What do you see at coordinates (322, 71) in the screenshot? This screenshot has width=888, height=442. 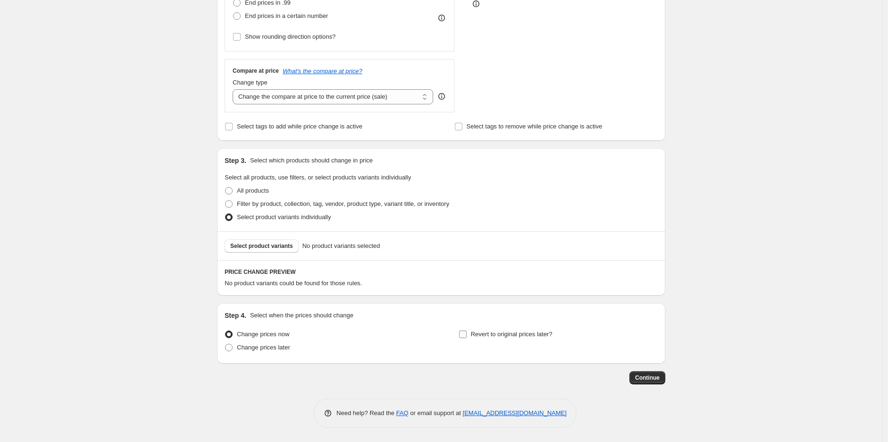 I see `button: What's the compare at price?` at bounding box center [322, 71].